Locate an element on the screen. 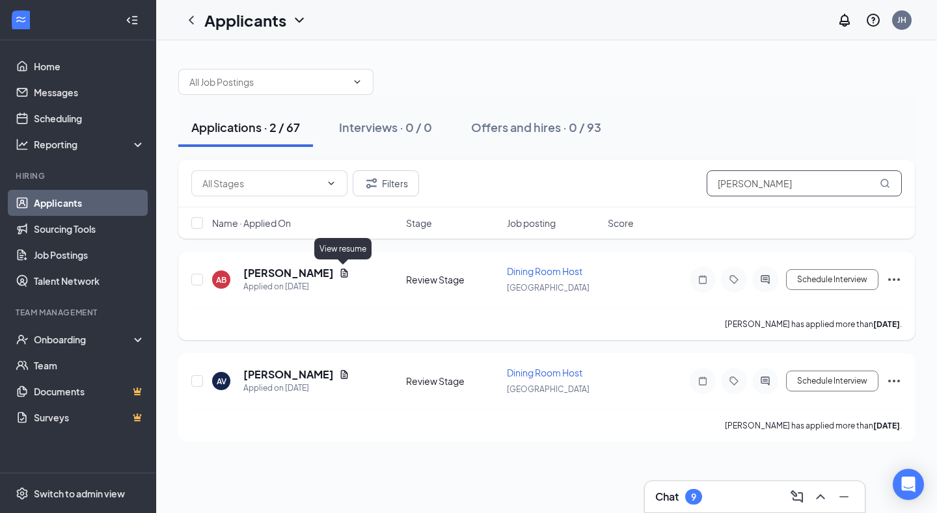  a: Talent Network is located at coordinates (89, 281).